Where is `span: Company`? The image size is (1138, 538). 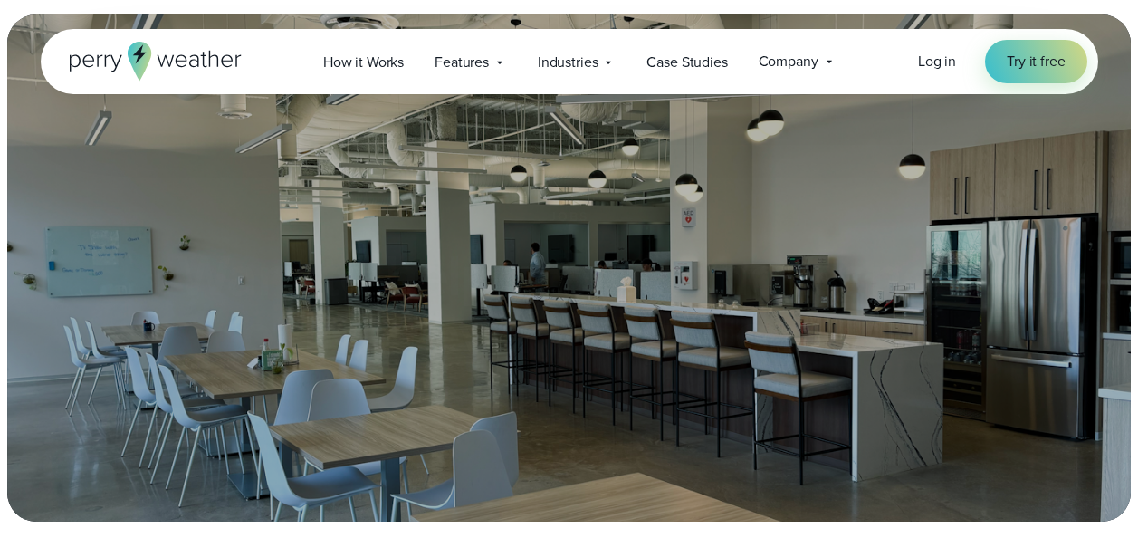
span: Company is located at coordinates (789, 62).